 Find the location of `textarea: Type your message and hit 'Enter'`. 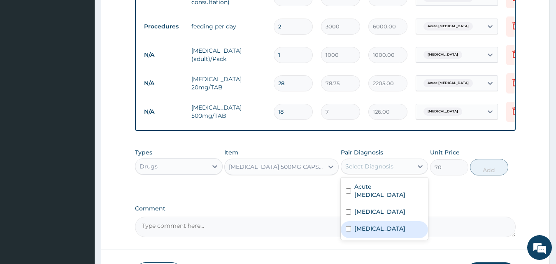

textarea: Type your message and hit 'Enter' is located at coordinates (80, 190).